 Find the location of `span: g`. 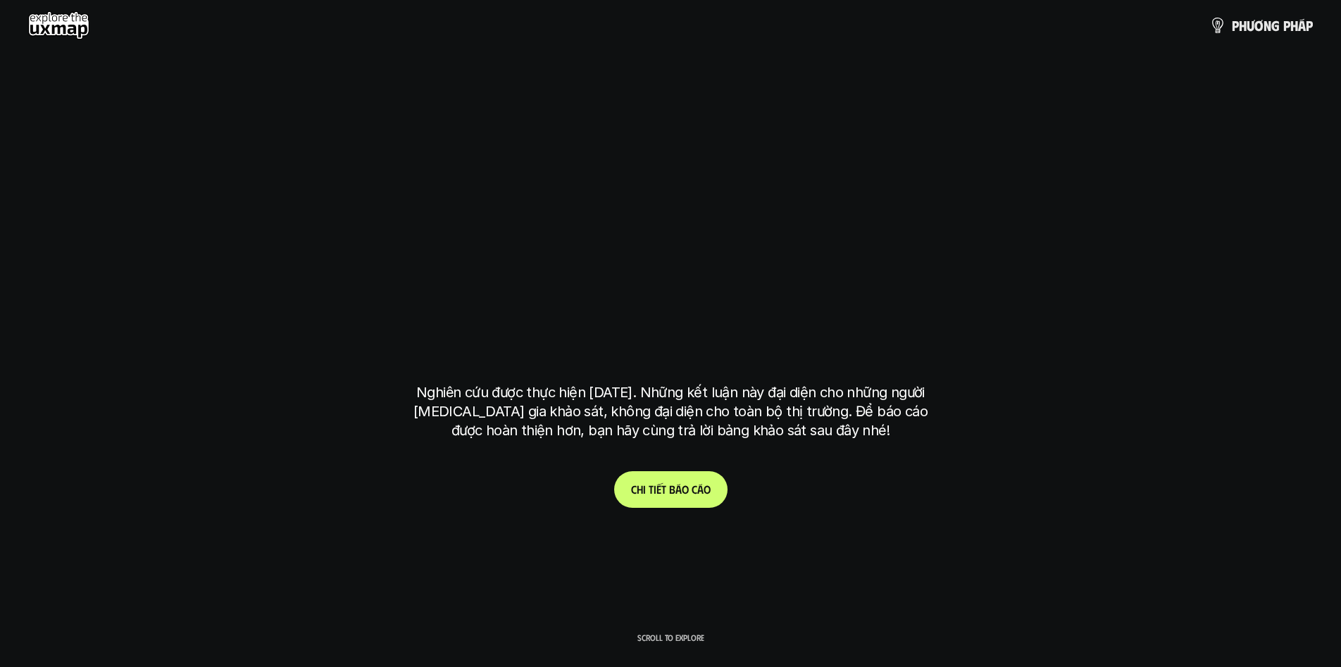

span: g is located at coordinates (1275, 25).